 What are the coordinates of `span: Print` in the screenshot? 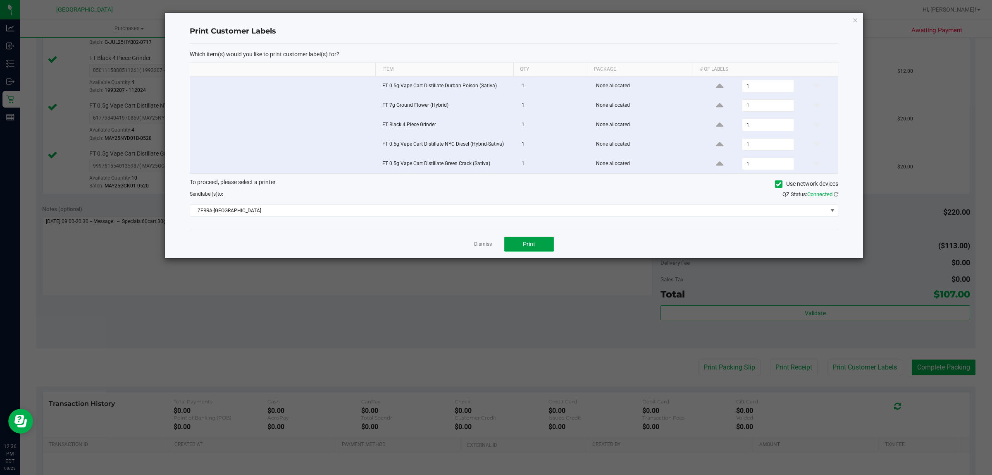 It's located at (529, 244).